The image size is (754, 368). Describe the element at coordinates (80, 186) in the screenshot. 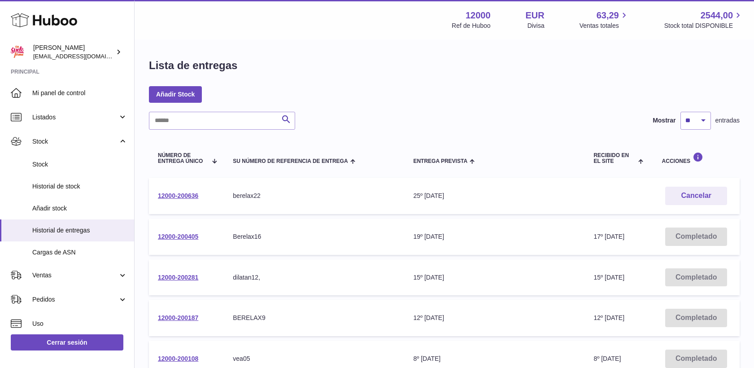

I see `span: Historial de stock` at that location.